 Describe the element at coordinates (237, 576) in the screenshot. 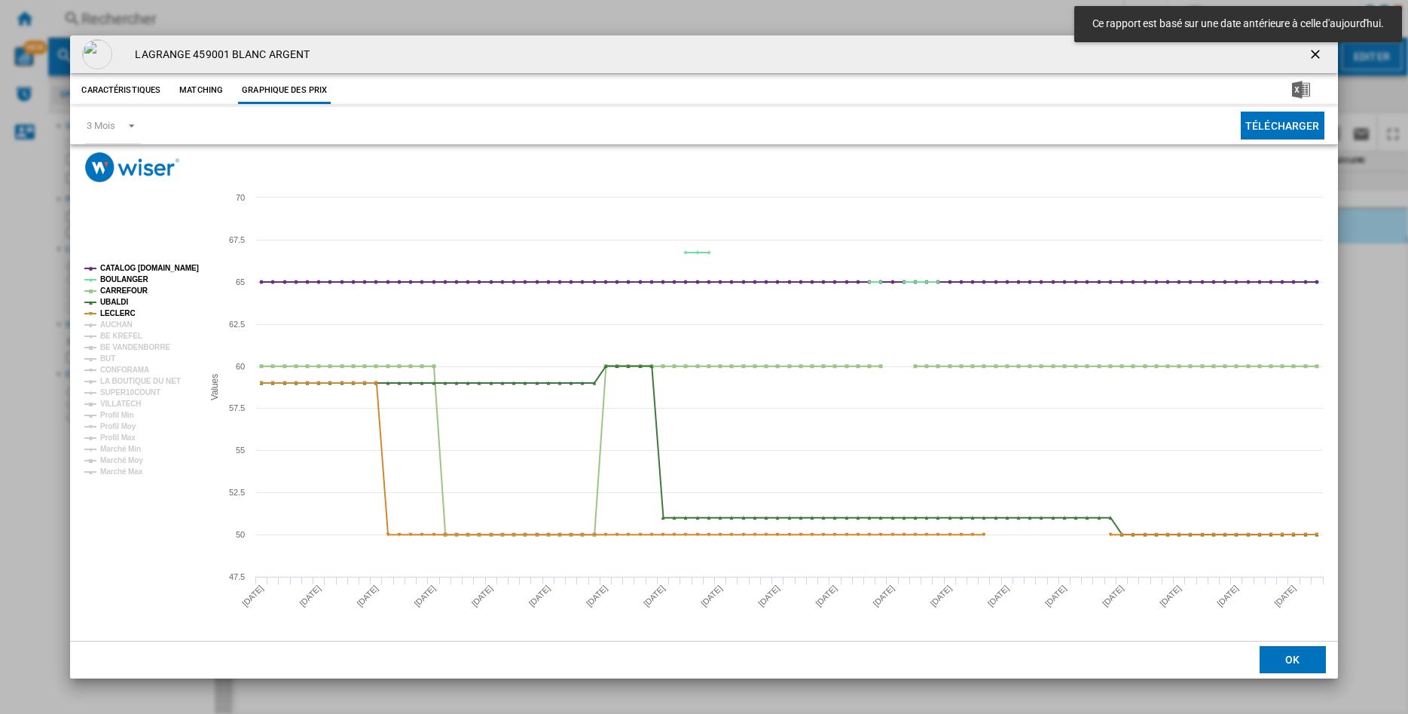

I see `tspan: 47.5` at that location.